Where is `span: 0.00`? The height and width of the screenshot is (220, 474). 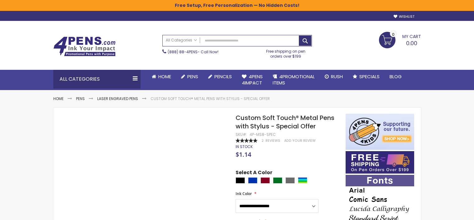 span: 0.00 is located at coordinates (412, 43).